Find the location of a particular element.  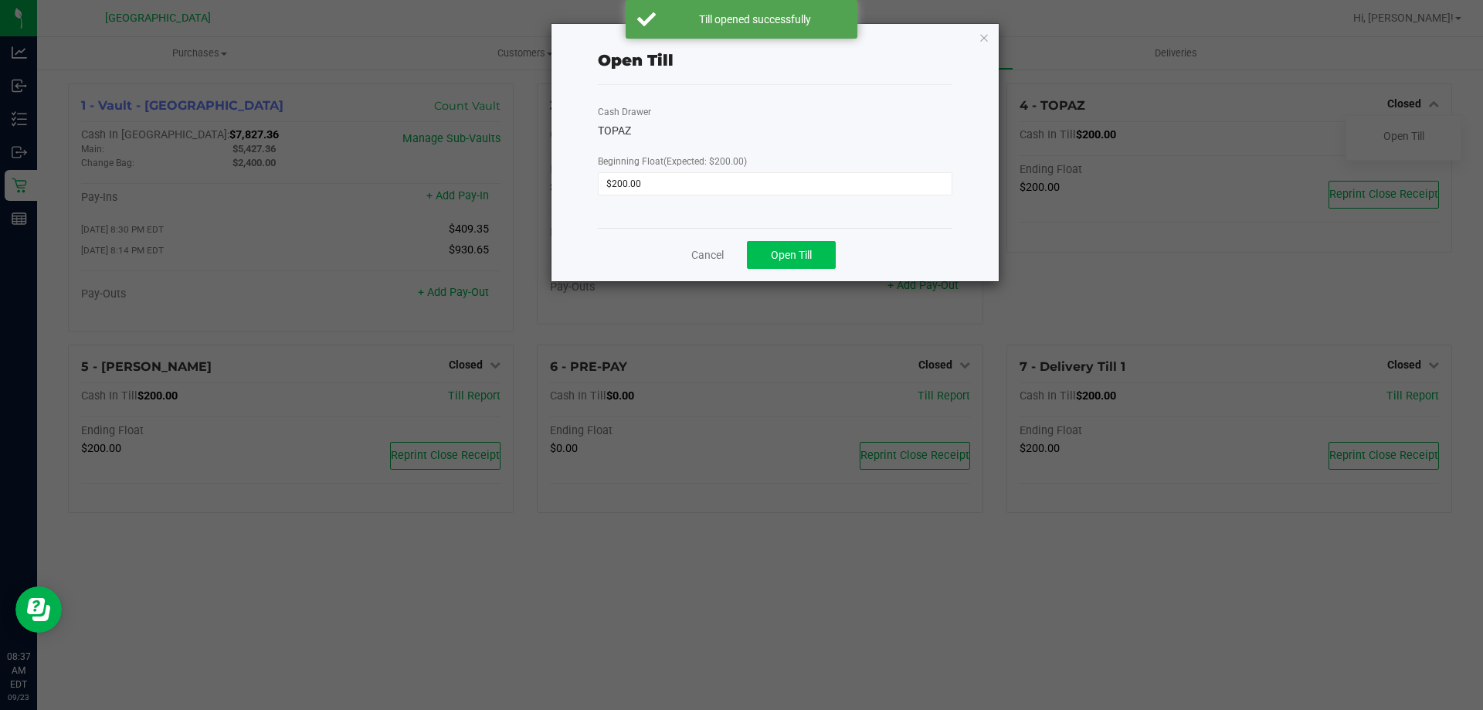

button: Open Till is located at coordinates (791, 255).